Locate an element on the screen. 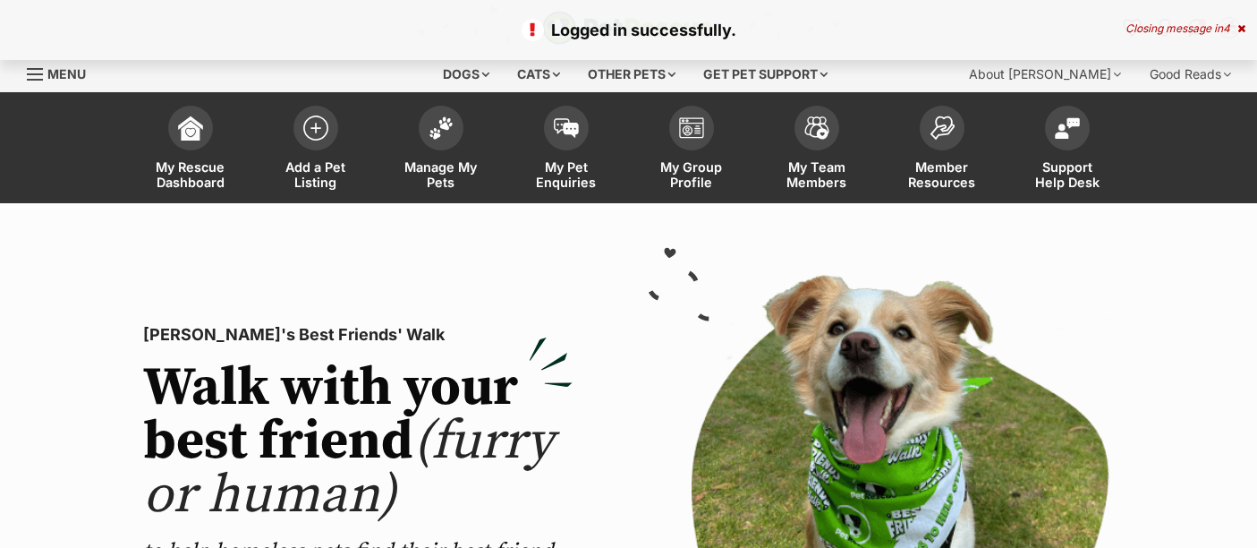  a: My Rescue Dashboard is located at coordinates (191, 149).